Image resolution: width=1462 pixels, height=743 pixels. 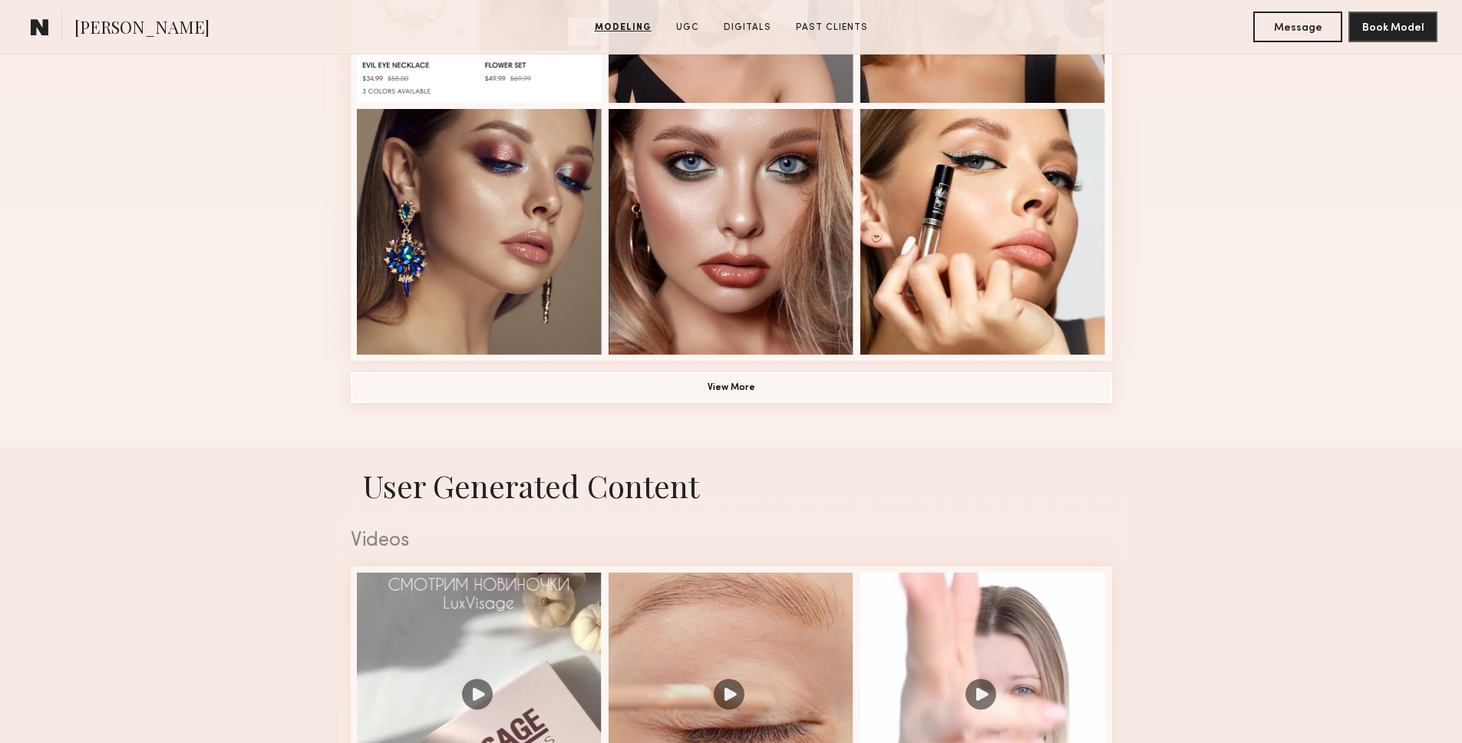 What do you see at coordinates (832, 28) in the screenshot?
I see `a: Past Clients` at bounding box center [832, 28].